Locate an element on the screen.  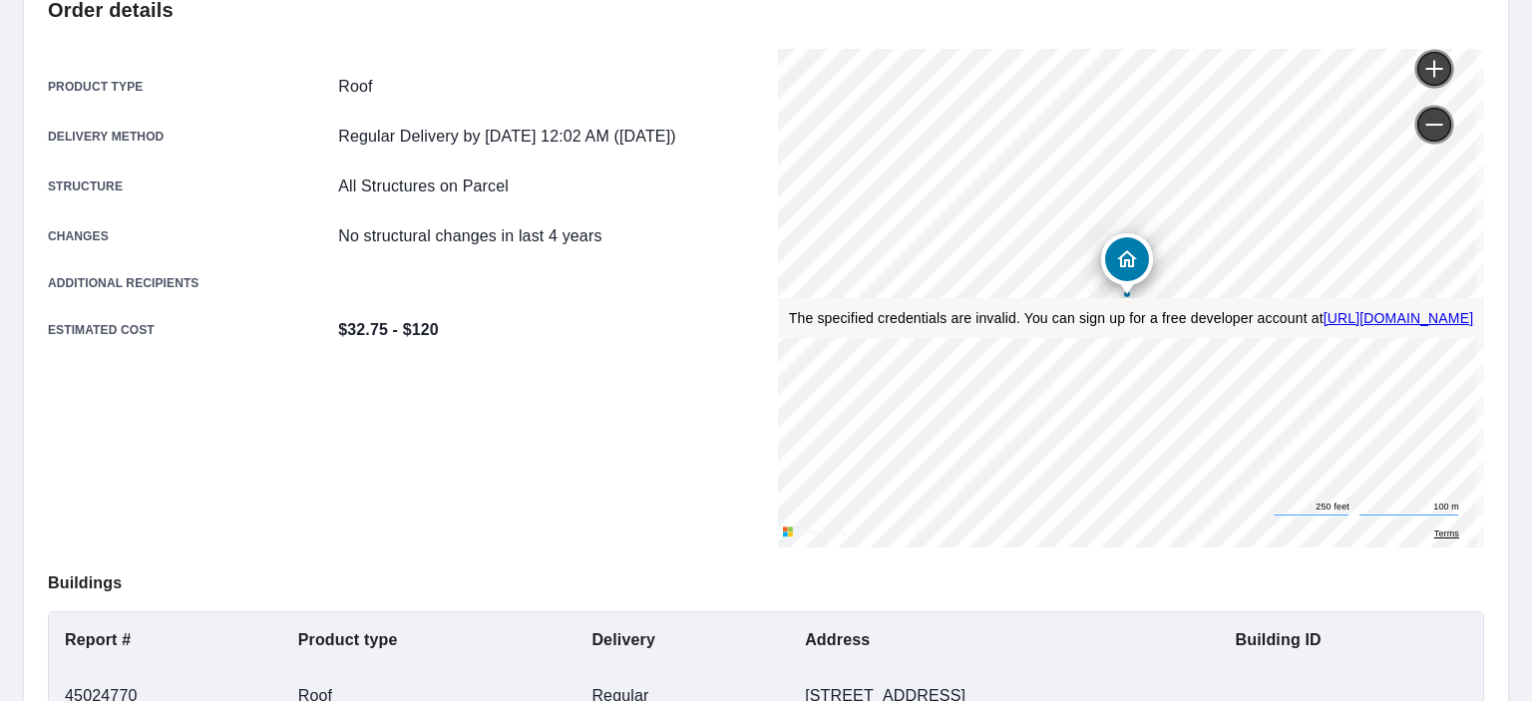
th: Address is located at coordinates (1004, 640).